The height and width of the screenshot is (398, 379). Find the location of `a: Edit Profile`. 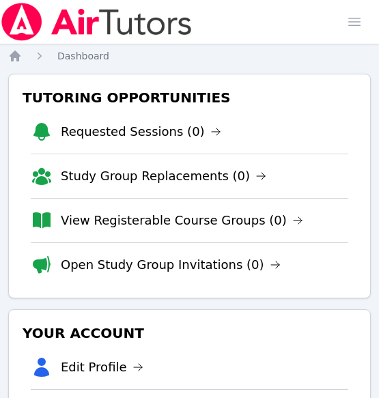

a: Edit Profile is located at coordinates (102, 367).